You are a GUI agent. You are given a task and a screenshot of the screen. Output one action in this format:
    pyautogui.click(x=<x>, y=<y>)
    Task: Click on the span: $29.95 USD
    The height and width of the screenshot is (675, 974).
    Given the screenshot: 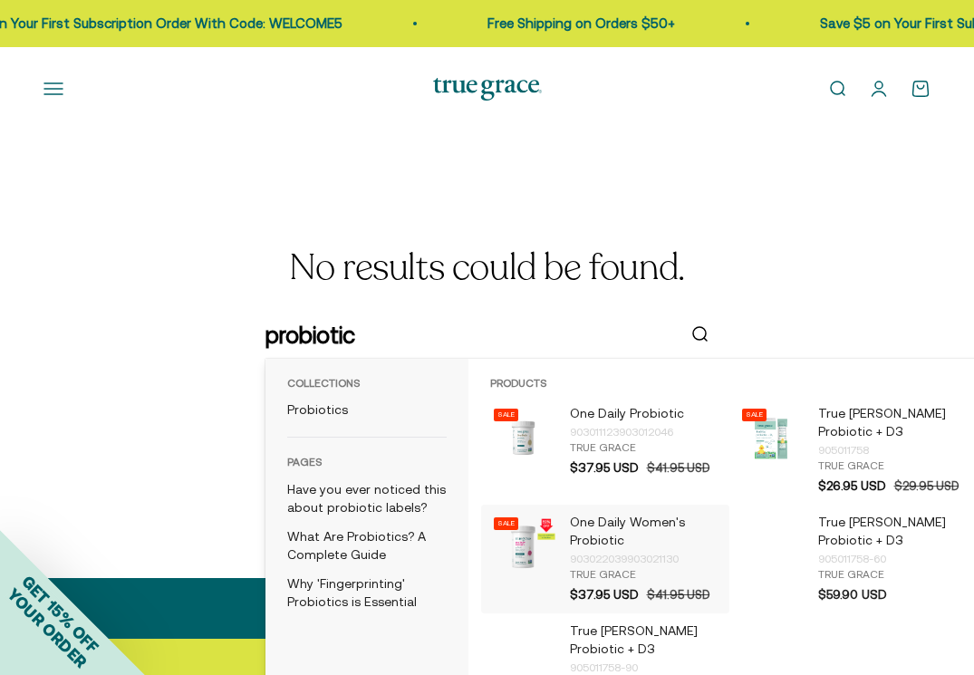 What is the action you would take?
    pyautogui.click(x=926, y=486)
    